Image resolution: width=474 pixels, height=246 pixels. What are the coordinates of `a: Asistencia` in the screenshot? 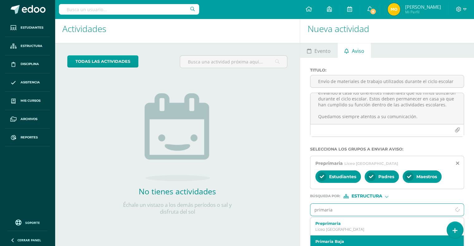 It's located at (27, 83).